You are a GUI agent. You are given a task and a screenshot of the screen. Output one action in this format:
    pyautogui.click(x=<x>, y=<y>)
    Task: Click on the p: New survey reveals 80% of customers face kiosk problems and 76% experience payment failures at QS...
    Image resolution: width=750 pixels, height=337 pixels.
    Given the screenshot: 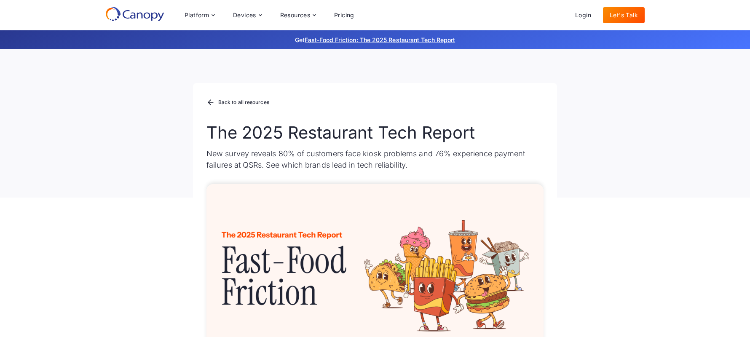 What is the action you would take?
    pyautogui.click(x=375, y=159)
    